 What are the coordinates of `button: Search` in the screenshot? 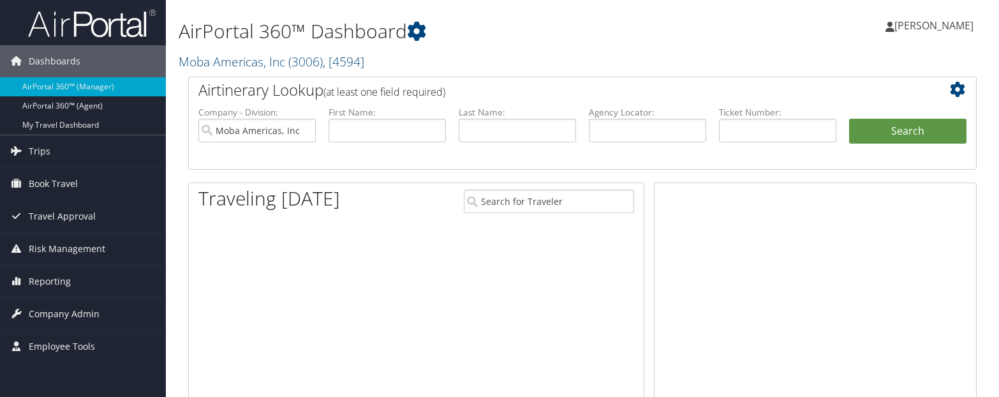 It's located at (908, 131).